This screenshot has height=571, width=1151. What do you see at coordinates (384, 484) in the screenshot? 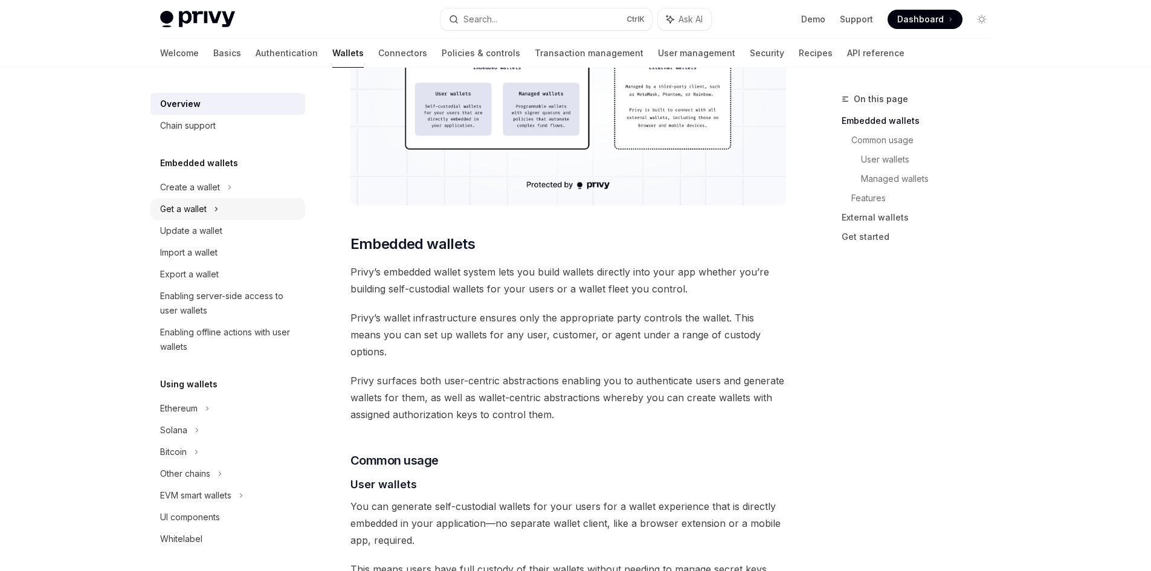
I see `span: User wallets` at bounding box center [384, 484].